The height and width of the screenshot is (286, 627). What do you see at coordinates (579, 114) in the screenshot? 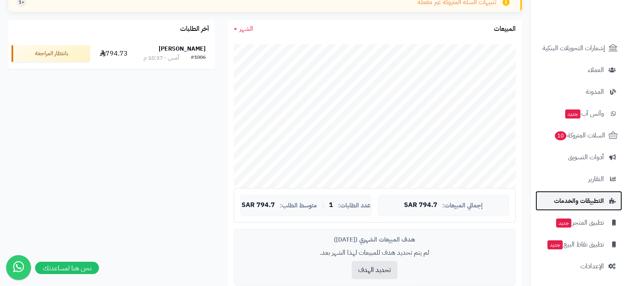
I see `a: وآتس آبجديد` at bounding box center [579, 114].